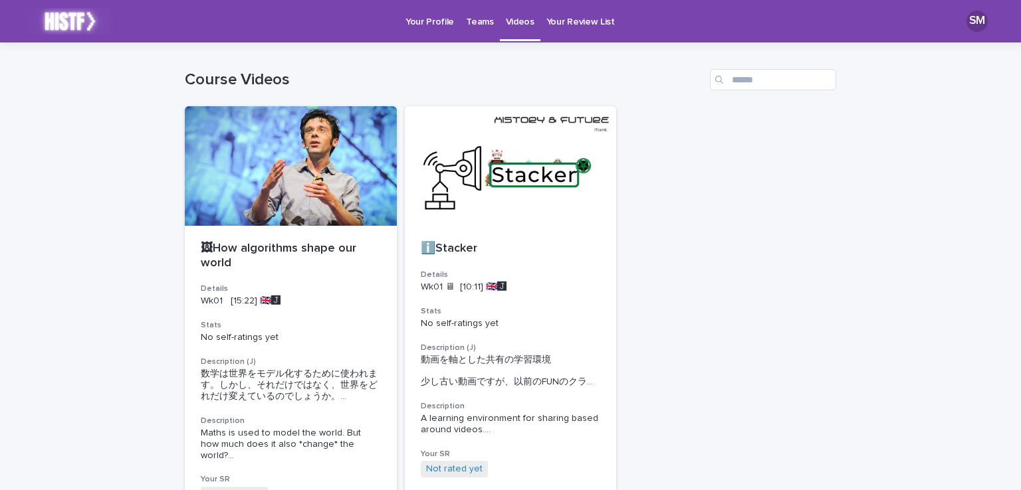  Describe the element at coordinates (70, 21) in the screenshot. I see `img: k2lX6XtKT2uGl0LI8IDL` at that location.